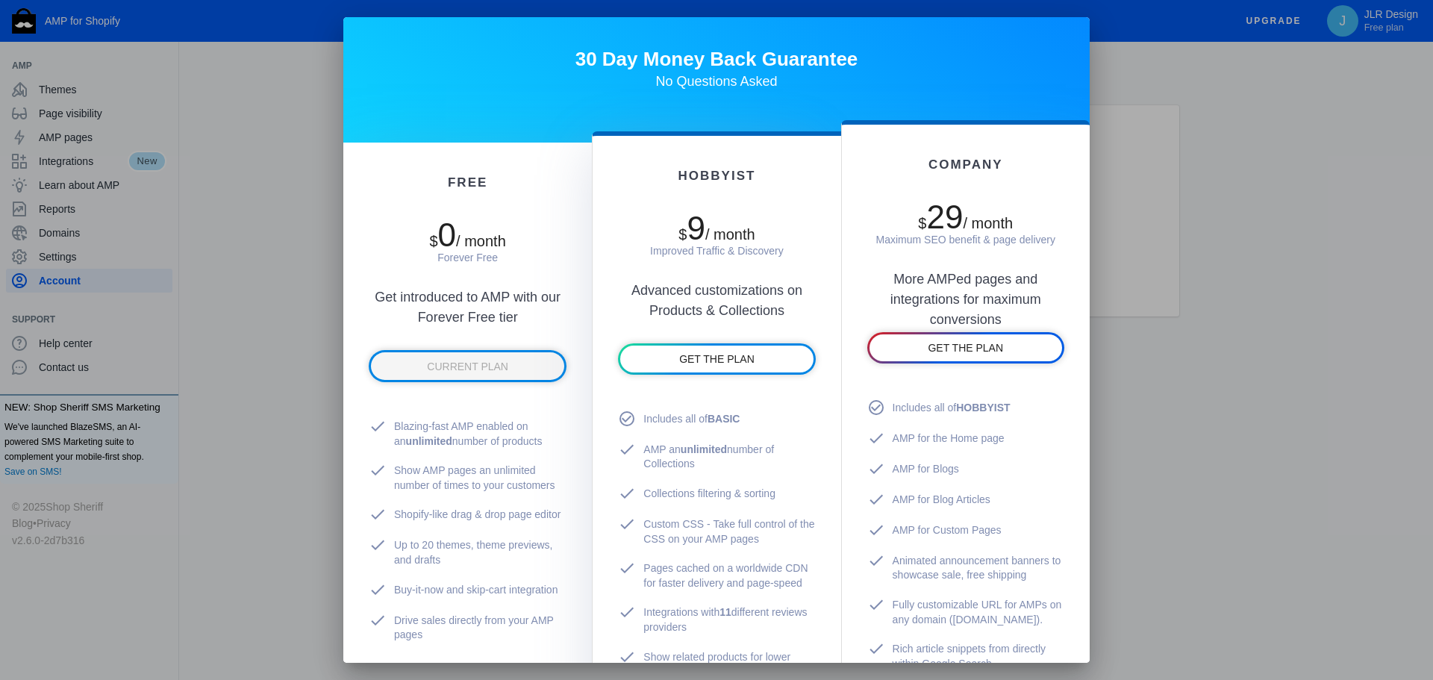 This screenshot has width=1433, height=680. What do you see at coordinates (944, 216) in the screenshot?
I see `span: 29` at bounding box center [944, 216].